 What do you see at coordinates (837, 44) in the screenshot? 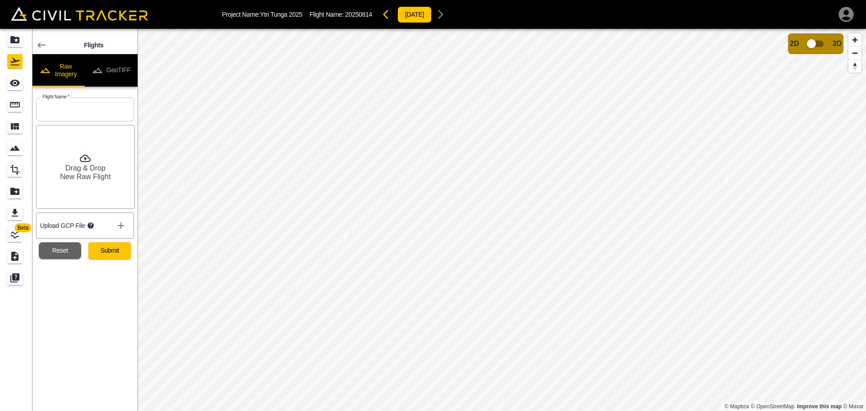
I see `span: 3D` at bounding box center [837, 44].